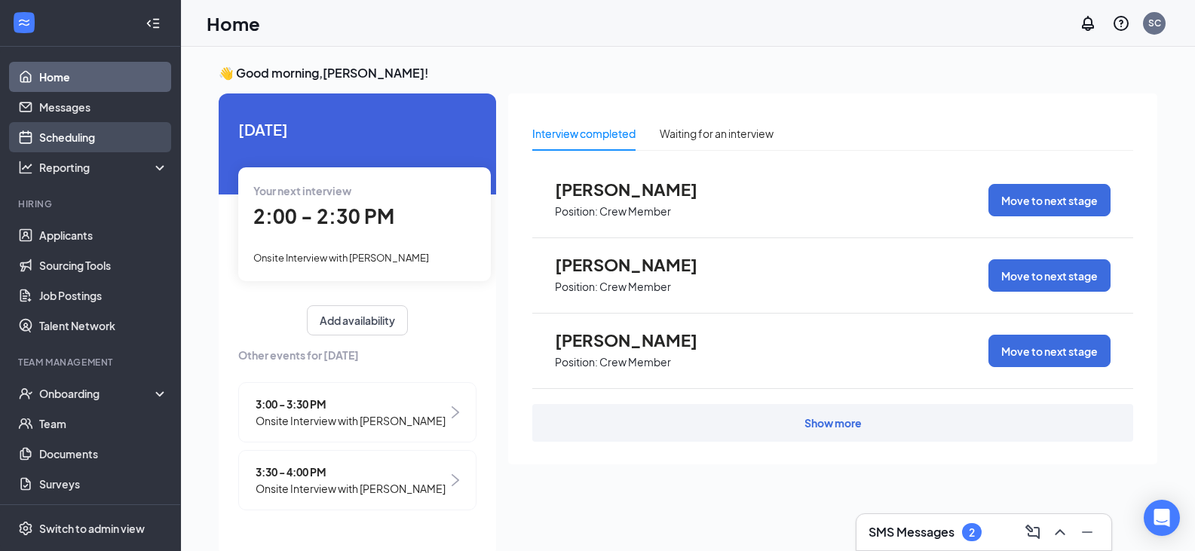 The image size is (1195, 551). What do you see at coordinates (233, 23) in the screenshot?
I see `h1: Home` at bounding box center [233, 23].